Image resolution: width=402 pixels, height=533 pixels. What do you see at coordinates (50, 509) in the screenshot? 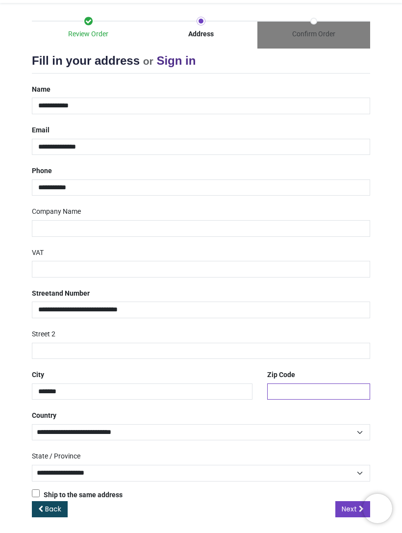
I see `a: Back` at bounding box center [50, 509].